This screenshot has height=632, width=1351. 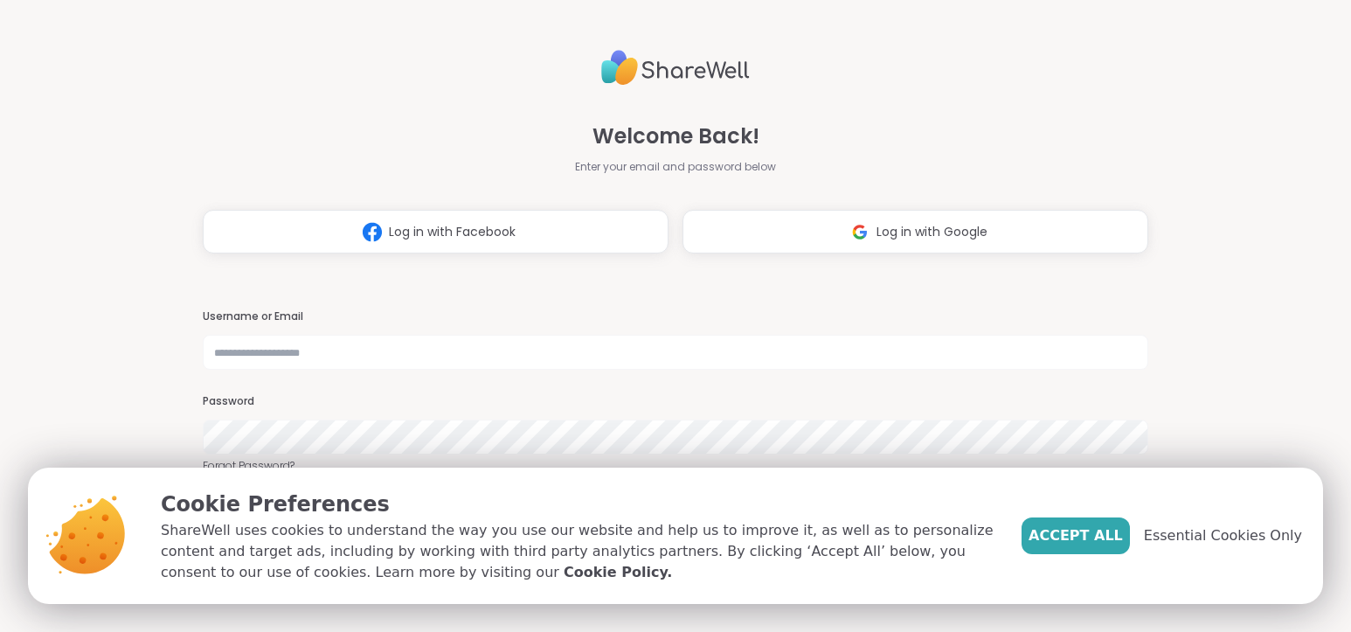 What do you see at coordinates (676, 466) in the screenshot?
I see `a: Forgot Password?` at bounding box center [676, 466].